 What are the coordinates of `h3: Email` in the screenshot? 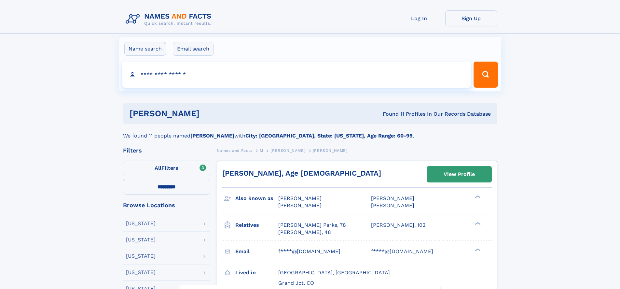 It's located at (257, 251).